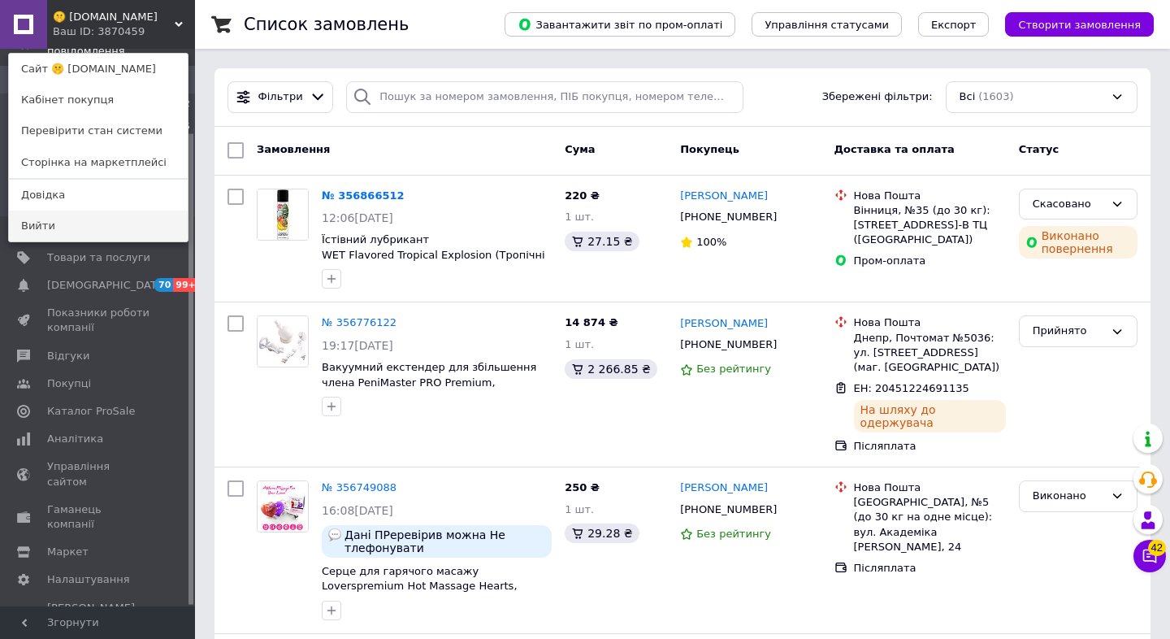  I want to click on span: Фільтри, so click(280, 97).